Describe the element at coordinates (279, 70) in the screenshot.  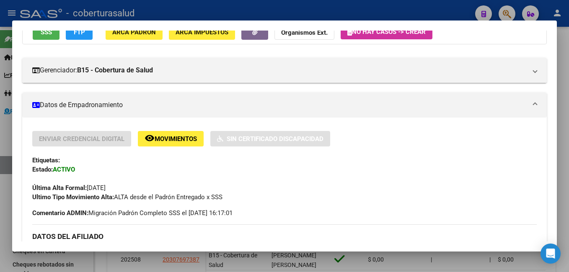
I see `mat-panel-title: Gerenciador:` at that location.